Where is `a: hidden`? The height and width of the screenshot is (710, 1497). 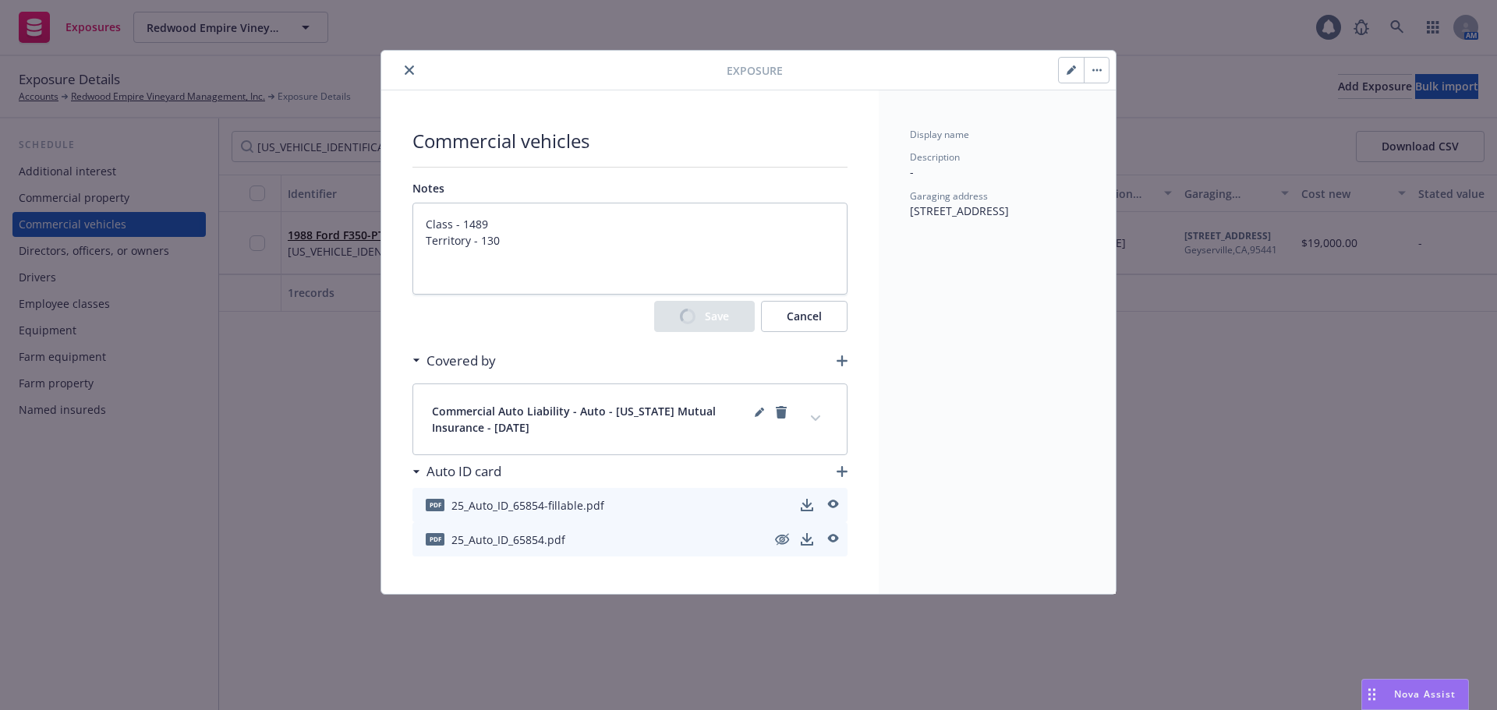 a: hidden is located at coordinates (782, 539).